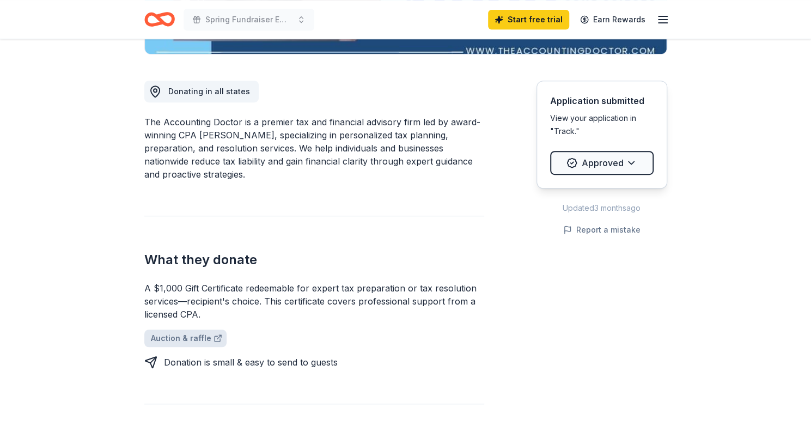 The image size is (811, 426). What do you see at coordinates (602, 163) in the screenshot?
I see `button: Approved` at bounding box center [602, 163].